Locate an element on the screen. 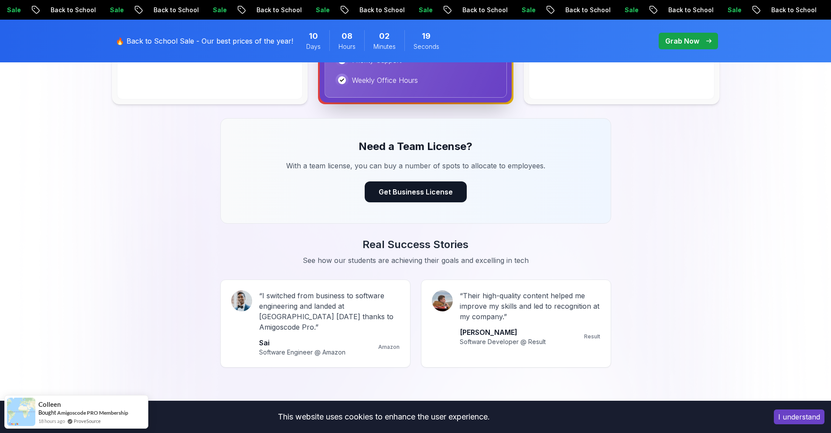 The image size is (831, 433). button: Accept cookies is located at coordinates (799, 417).